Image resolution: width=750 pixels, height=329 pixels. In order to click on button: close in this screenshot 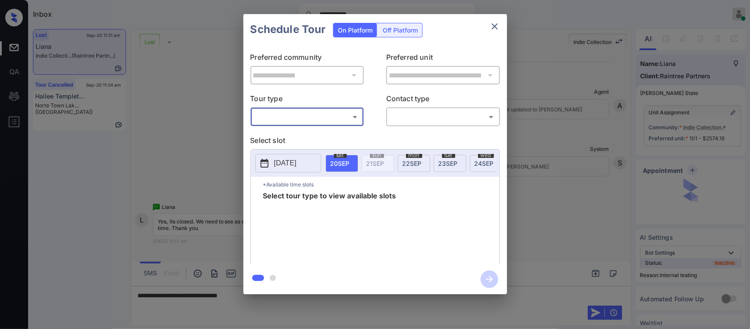, I will do `click(495, 26)`.